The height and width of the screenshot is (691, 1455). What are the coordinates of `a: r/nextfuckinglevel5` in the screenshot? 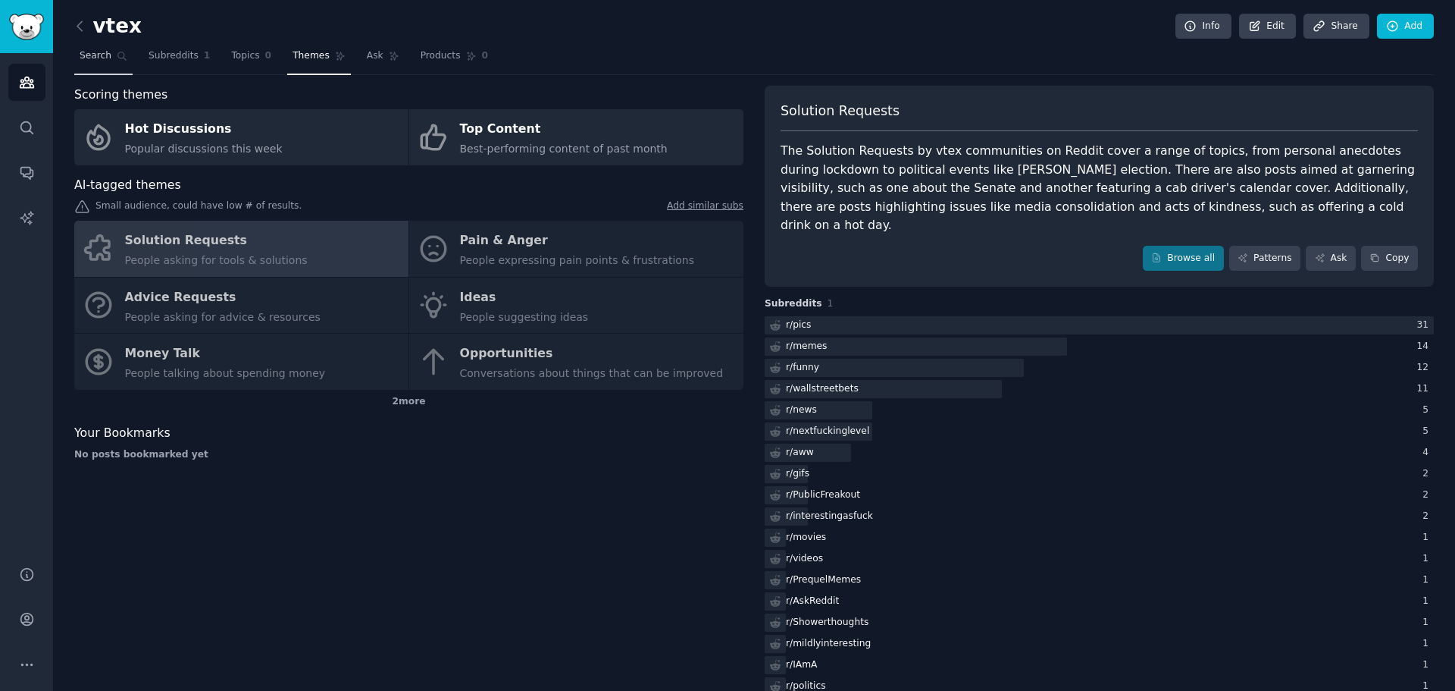 It's located at (1099, 431).